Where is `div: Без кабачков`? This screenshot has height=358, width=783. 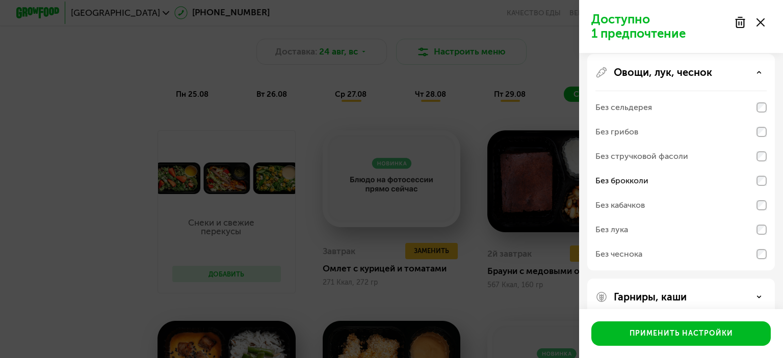 div: Без кабачков is located at coordinates (620, 205).